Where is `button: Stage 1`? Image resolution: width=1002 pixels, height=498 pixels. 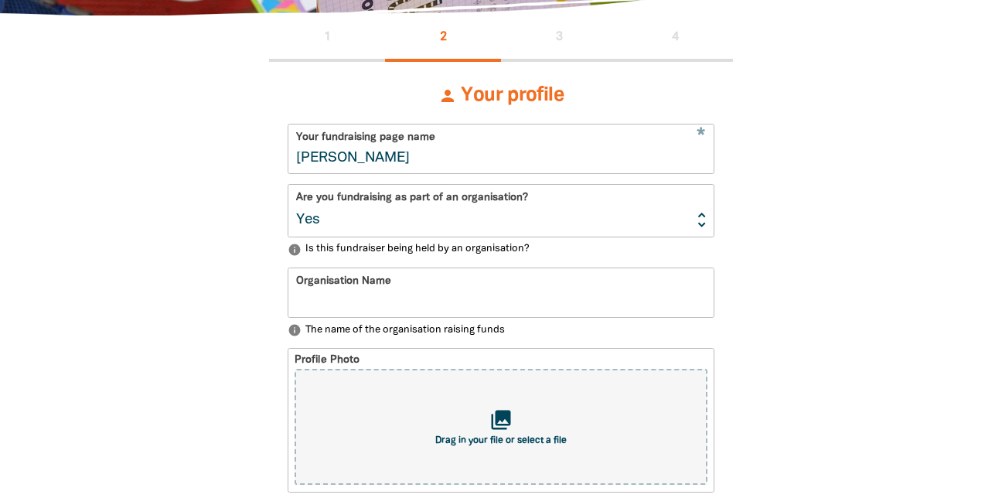
button: Stage 1 is located at coordinates (327, 39).